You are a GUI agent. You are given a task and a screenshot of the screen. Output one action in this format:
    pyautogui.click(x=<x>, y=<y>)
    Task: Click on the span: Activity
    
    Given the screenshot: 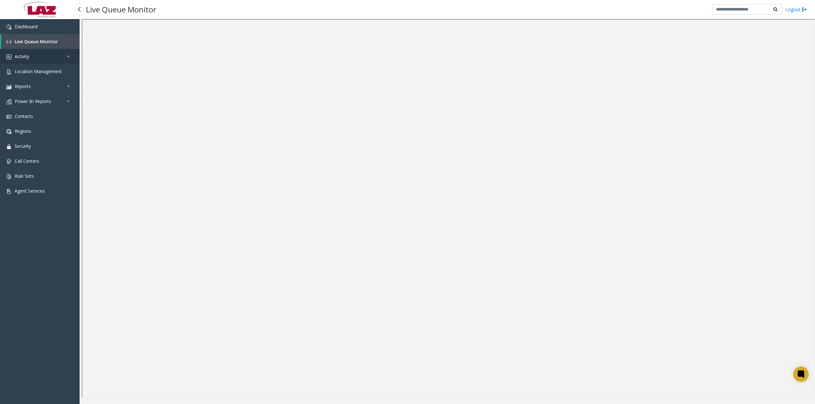 What is the action you would take?
    pyautogui.click(x=22, y=56)
    